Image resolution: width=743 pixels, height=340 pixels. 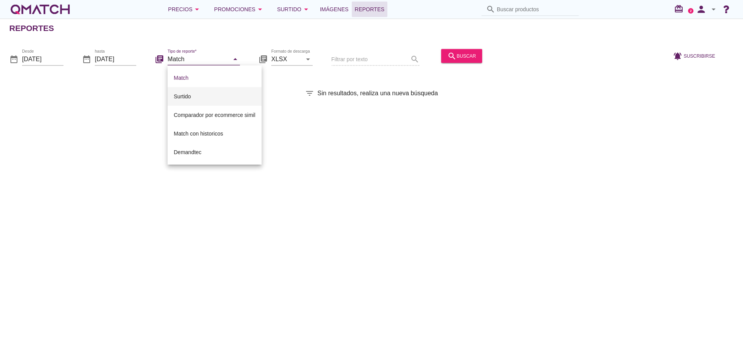 I want to click on i: person, so click(x=701, y=9).